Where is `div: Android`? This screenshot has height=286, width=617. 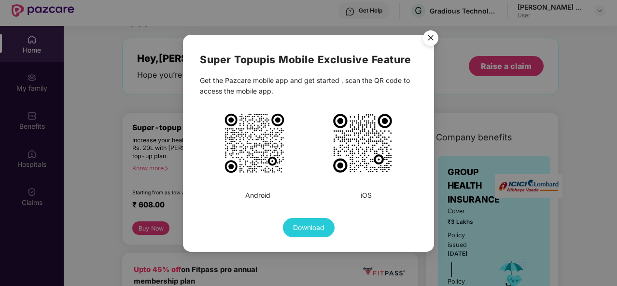
div: Android is located at coordinates (258, 195).